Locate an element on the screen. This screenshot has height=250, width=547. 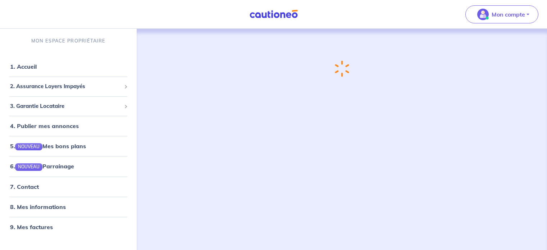
div: 5.NOUVEAUMes bons plans is located at coordinates (68, 146).